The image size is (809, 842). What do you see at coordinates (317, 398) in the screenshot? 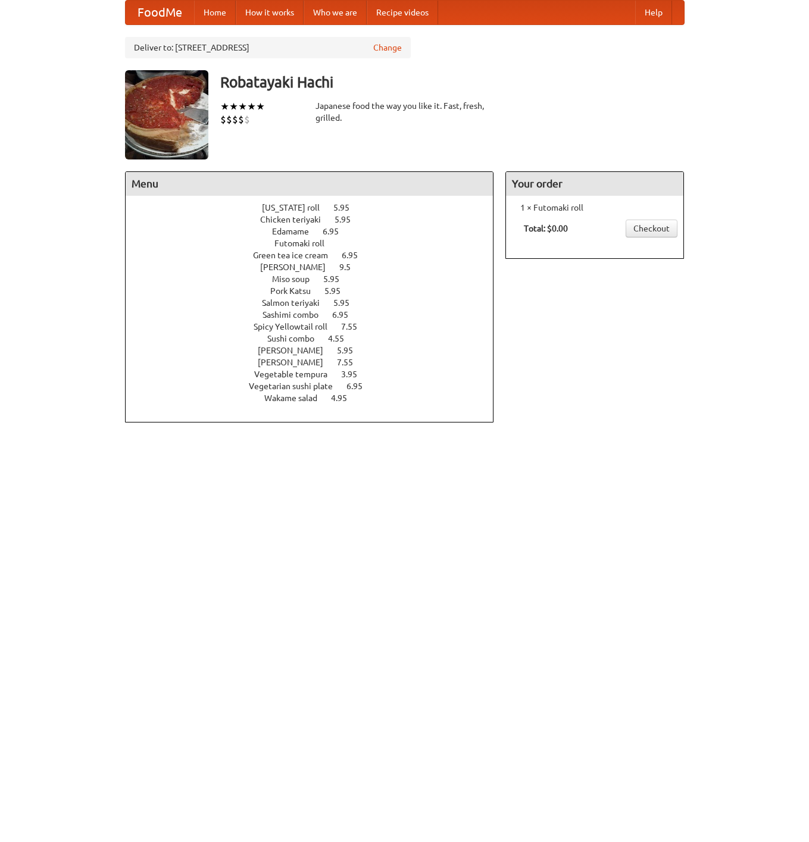
I see `a: Wakame salad 4.95` at bounding box center [317, 398].